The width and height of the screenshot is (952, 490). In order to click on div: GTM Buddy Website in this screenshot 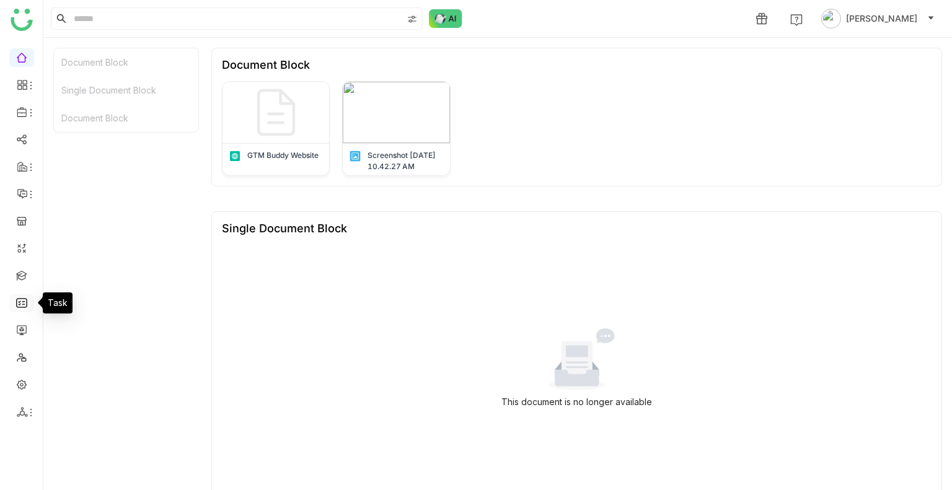, I will do `click(283, 156)`.